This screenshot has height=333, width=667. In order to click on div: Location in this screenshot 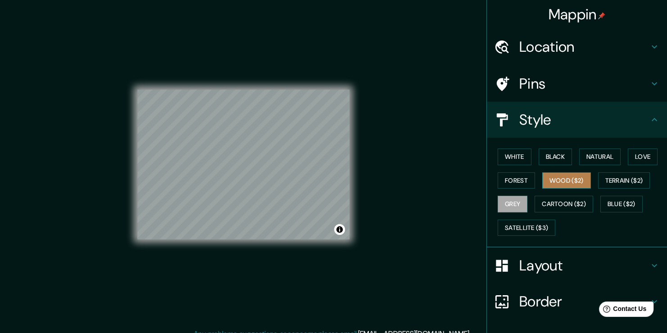, I will do `click(577, 47)`.